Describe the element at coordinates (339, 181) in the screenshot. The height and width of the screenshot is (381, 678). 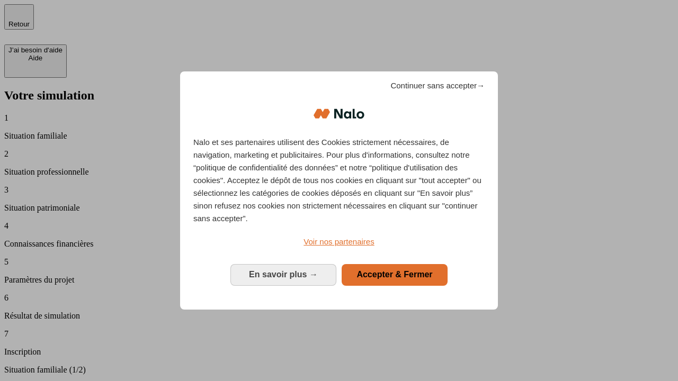
I see `p: Nalo et ses partenaires utilisent des Cookies strictement nécessaires, de navigation, marketing e...` at that location.